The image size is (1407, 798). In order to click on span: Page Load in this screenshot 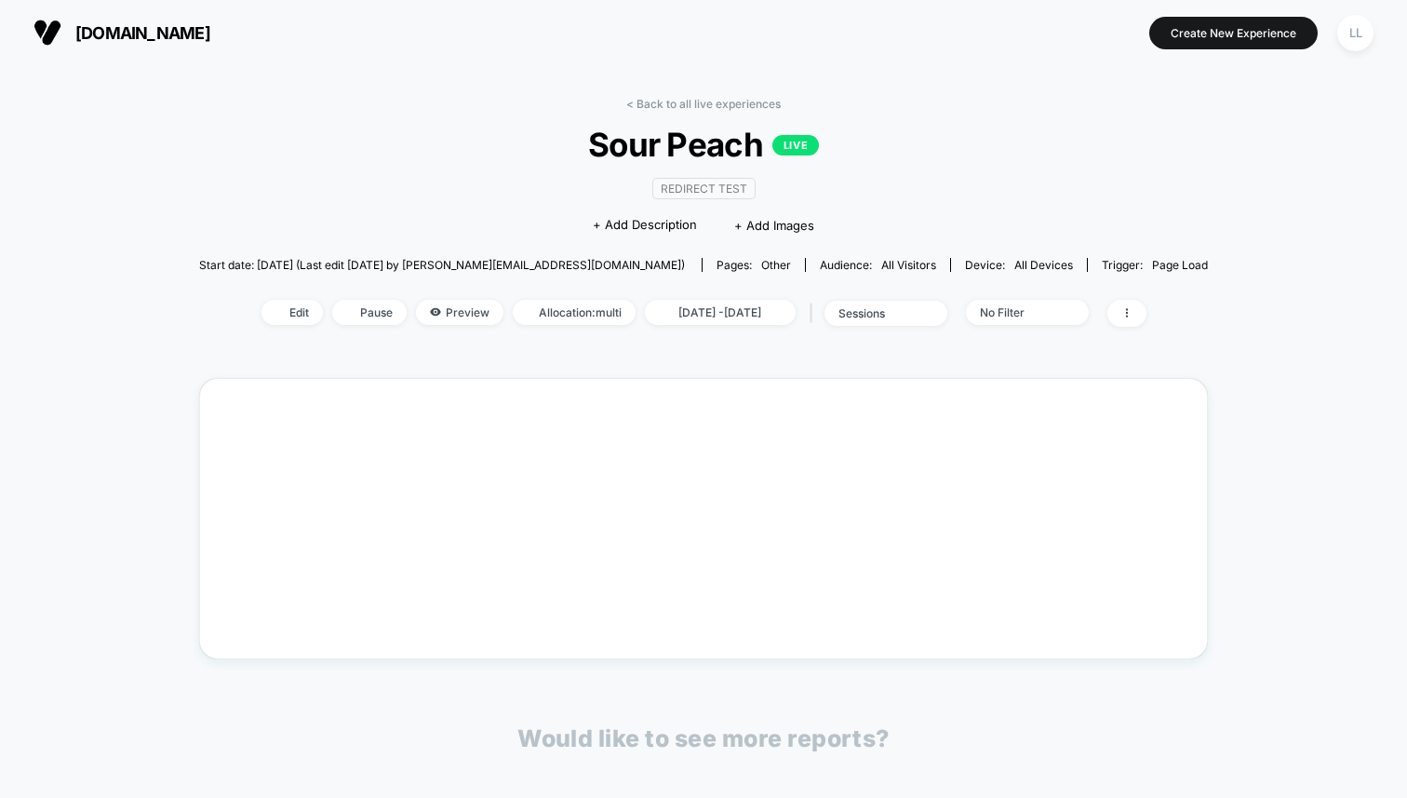, I will do `click(1180, 264)`.